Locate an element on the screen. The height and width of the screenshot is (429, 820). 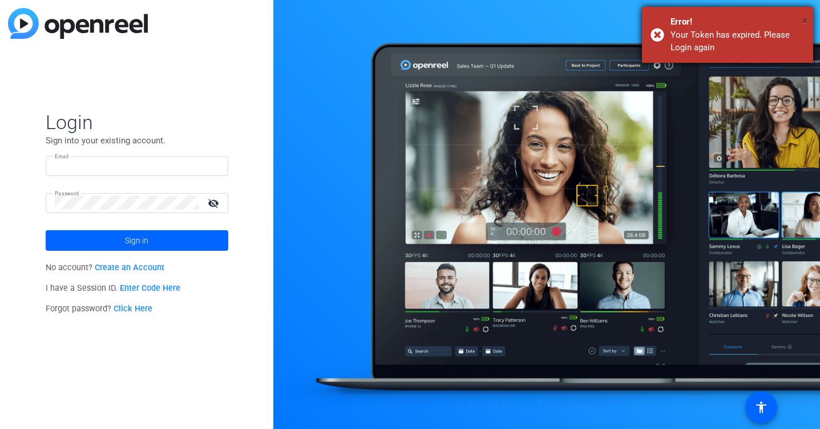
mat-icon: accessibility is located at coordinates (762, 407).